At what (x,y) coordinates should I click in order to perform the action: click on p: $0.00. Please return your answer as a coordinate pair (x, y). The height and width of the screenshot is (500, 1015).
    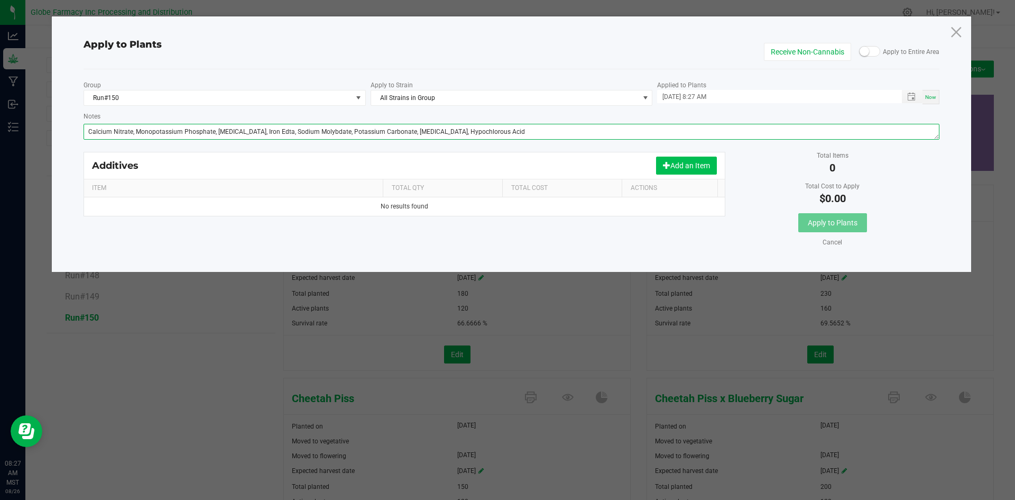
    Looking at the image, I should click on (832, 198).